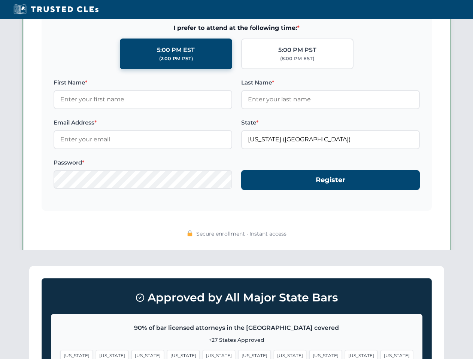  Describe the element at coordinates (176, 59) in the screenshot. I see `div: (2:00 PM PST)` at that location.